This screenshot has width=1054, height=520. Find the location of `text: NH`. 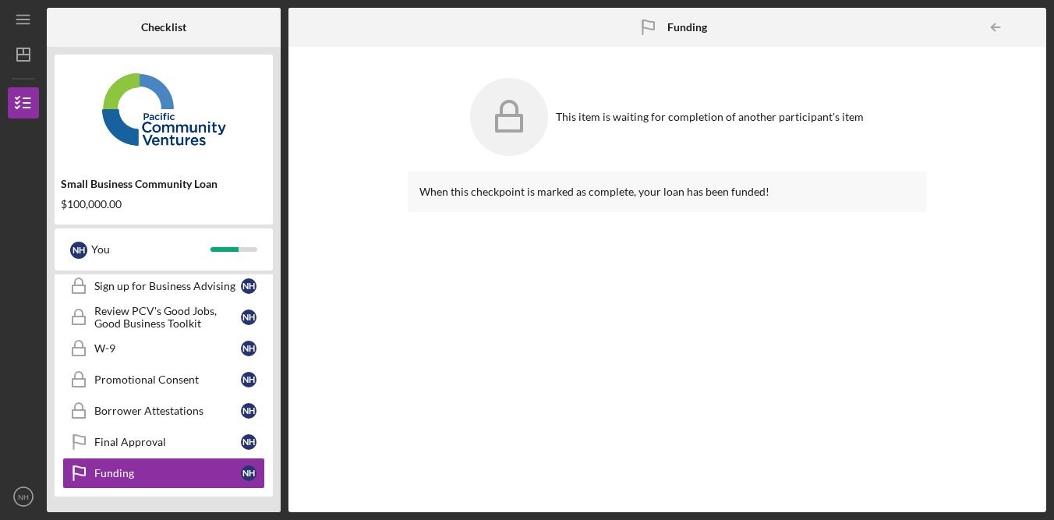

text: NH is located at coordinates (23, 497).